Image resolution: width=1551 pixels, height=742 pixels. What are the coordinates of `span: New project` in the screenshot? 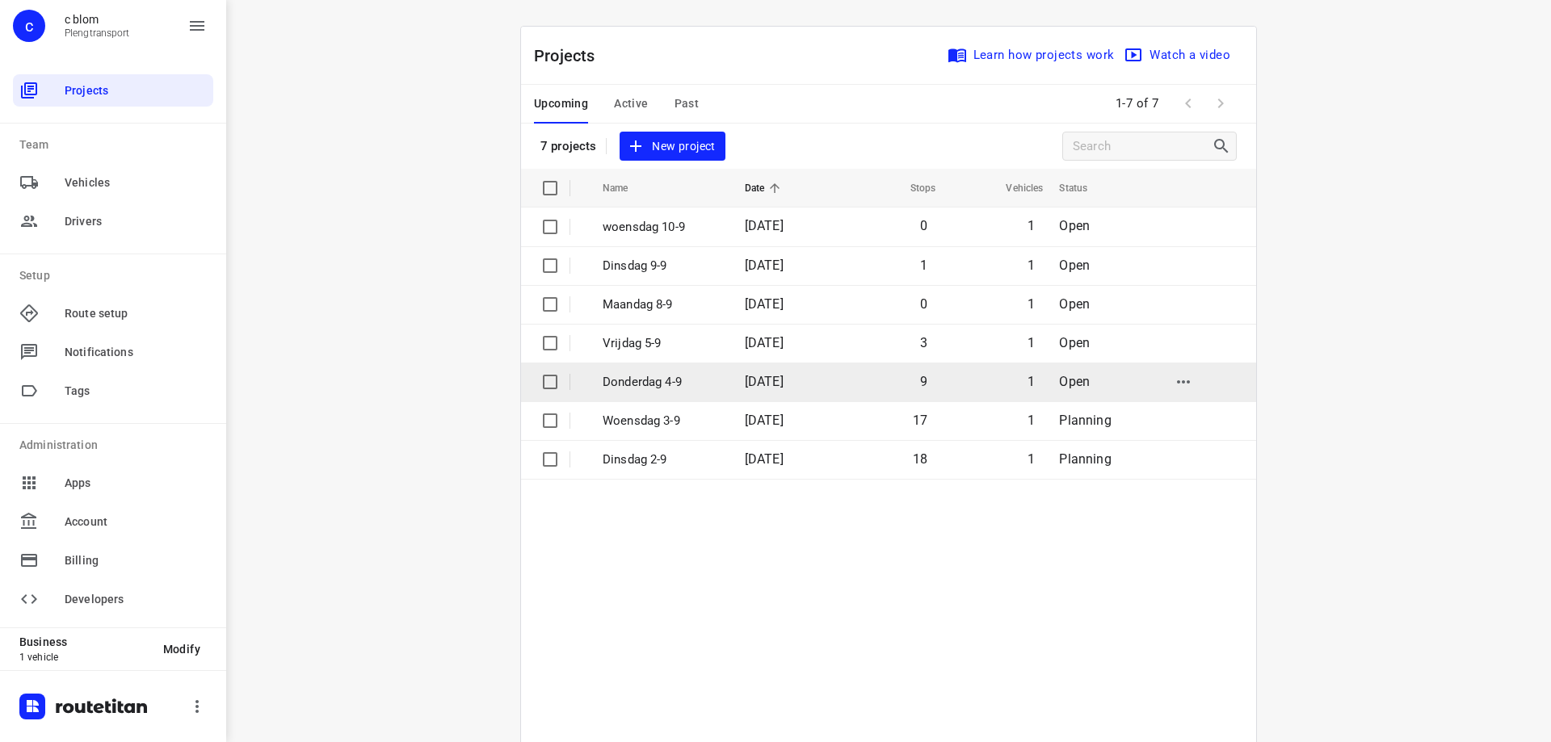 It's located at (672, 146).